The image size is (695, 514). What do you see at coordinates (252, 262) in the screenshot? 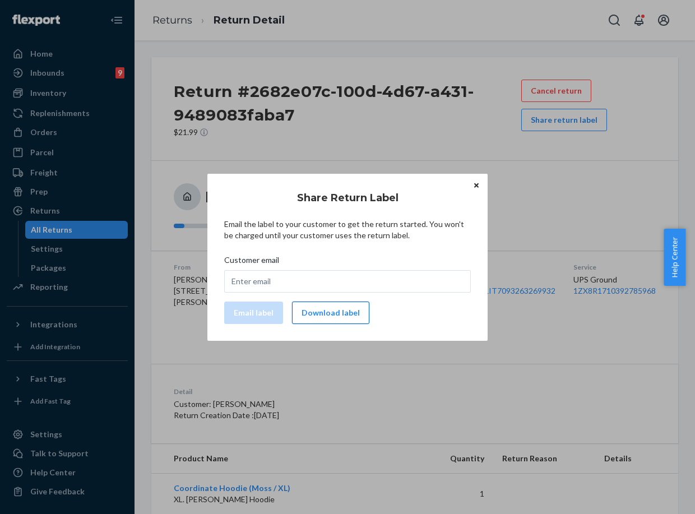
I see `span: Customer email` at bounding box center [252, 262].